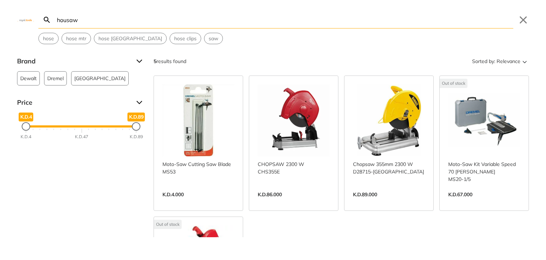  I want to click on div: results found, so click(170, 61).